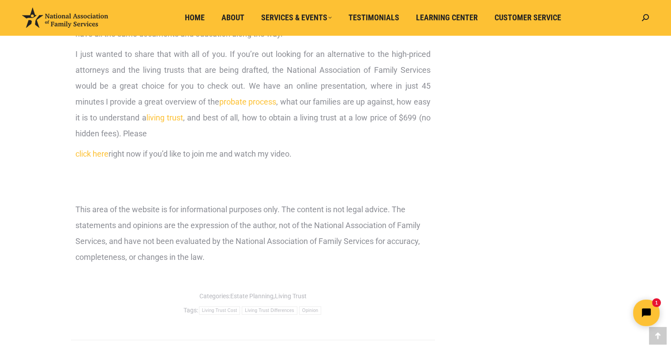 The width and height of the screenshot is (671, 349). Describe the element at coordinates (165, 117) in the screenshot. I see `a: living trust` at that location.